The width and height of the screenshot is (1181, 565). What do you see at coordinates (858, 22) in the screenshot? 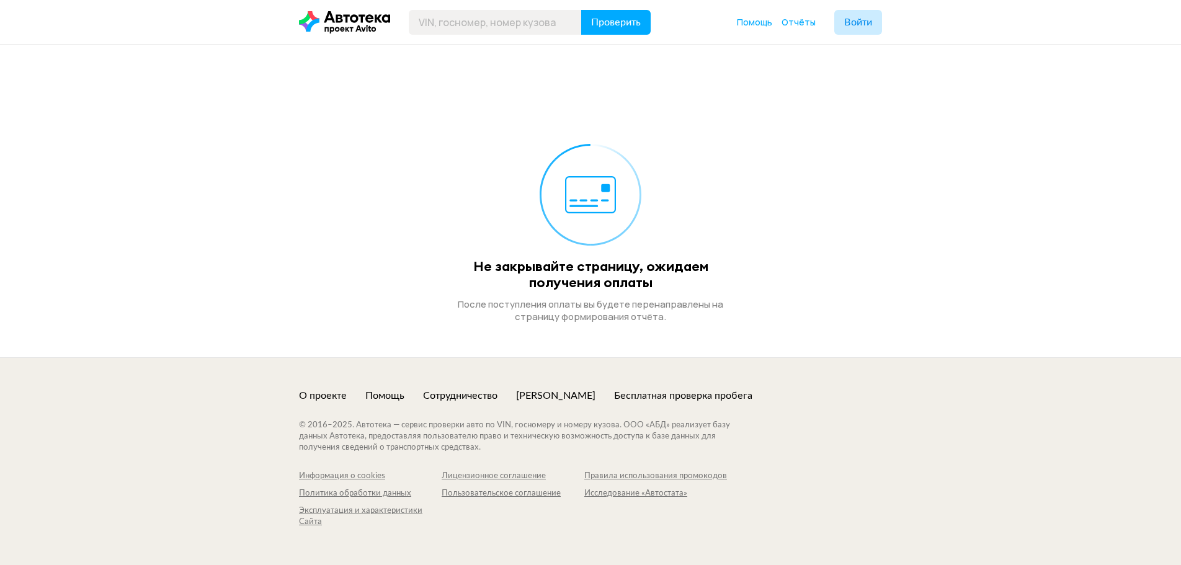
I see `button: Войти` at bounding box center [858, 22].